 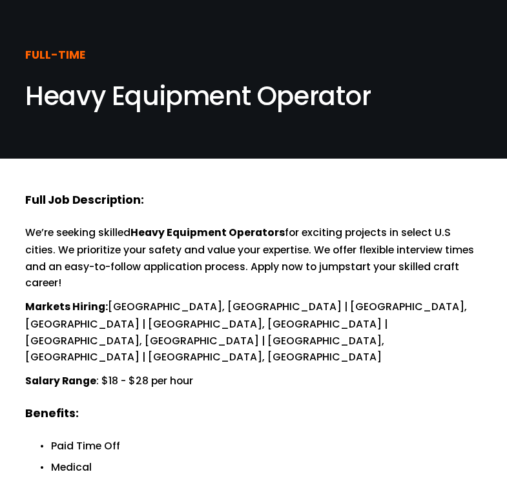 I want to click on p: Paid Time Off, so click(x=266, y=446).